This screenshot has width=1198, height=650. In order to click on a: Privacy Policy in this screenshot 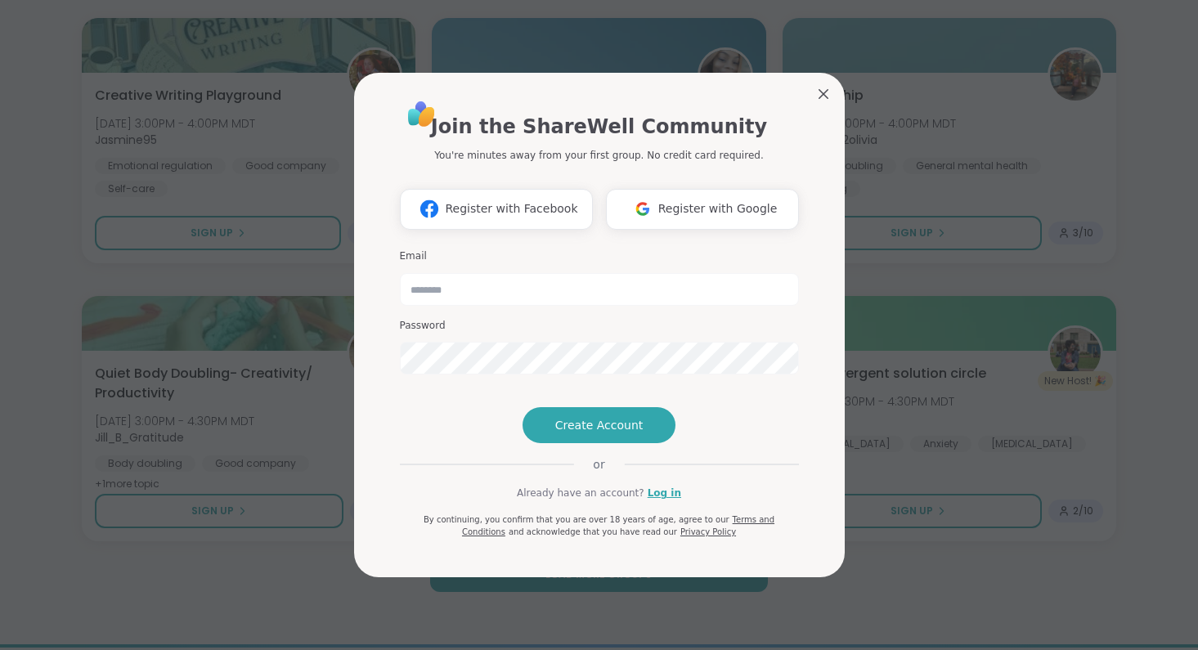, I will do `click(708, 532)`.